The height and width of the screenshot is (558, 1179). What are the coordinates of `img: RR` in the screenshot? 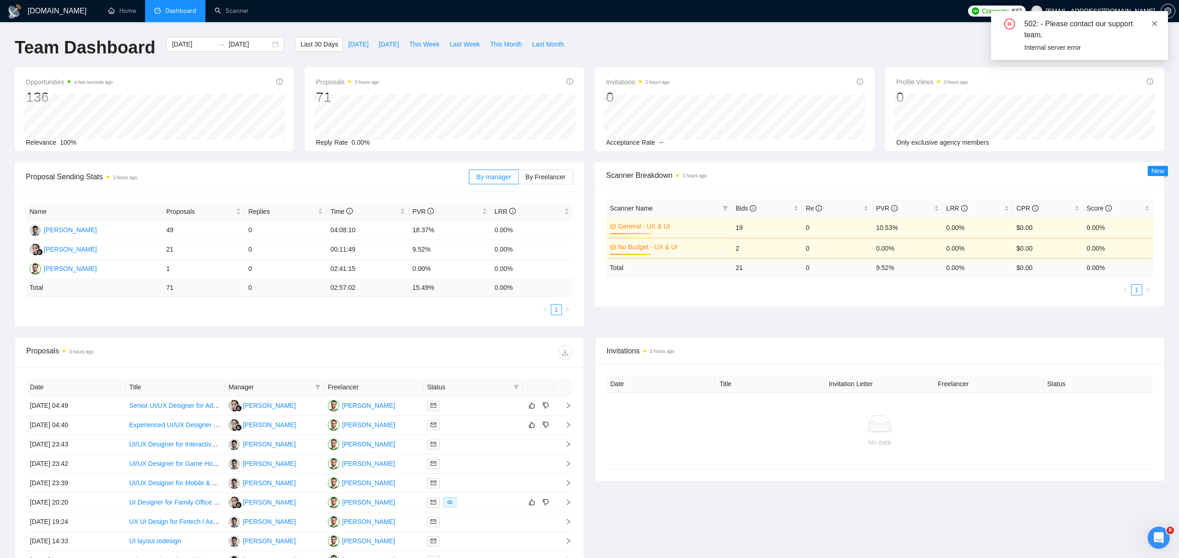 It's located at (234, 405).